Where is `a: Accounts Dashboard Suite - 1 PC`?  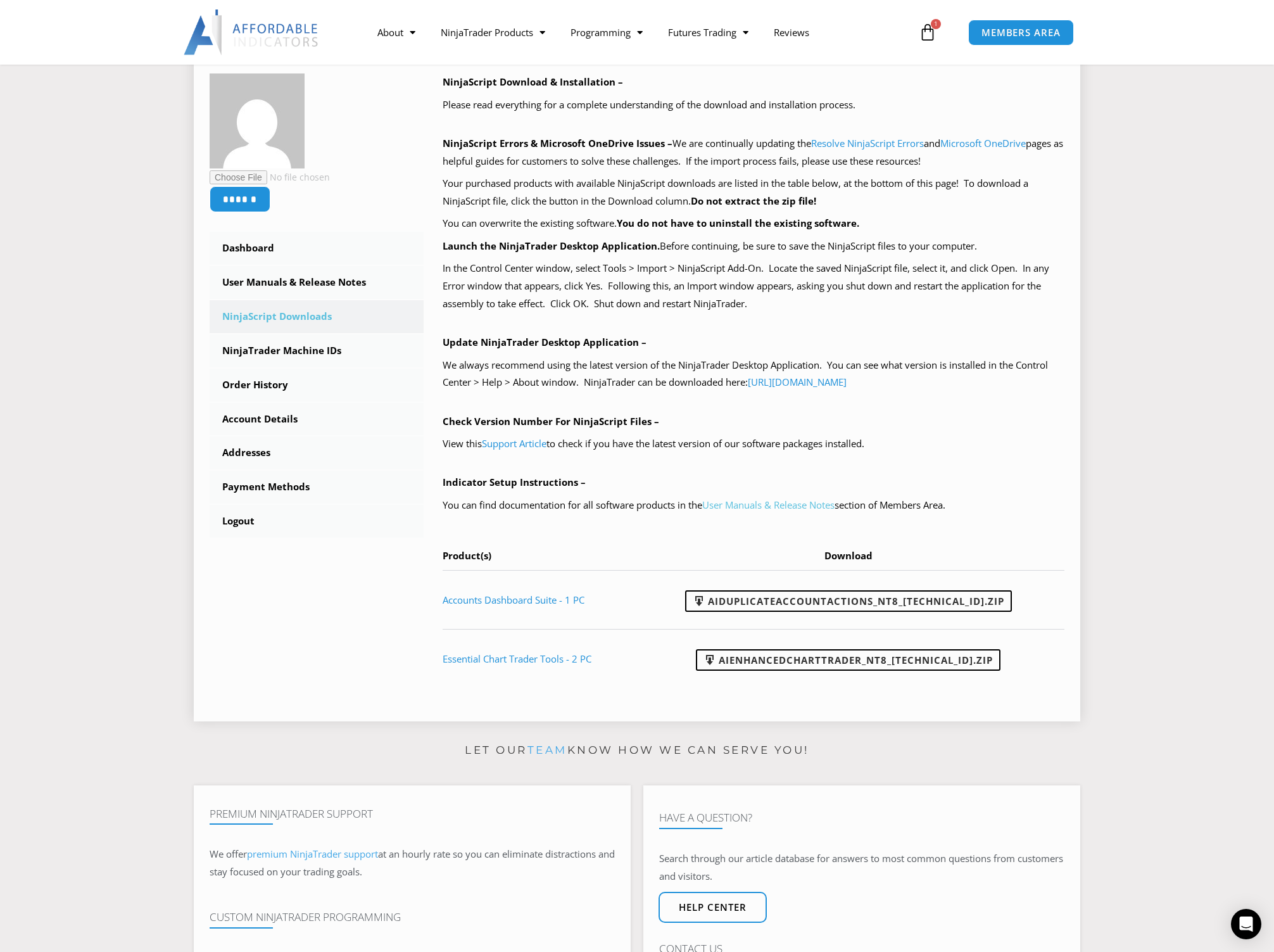
a: Accounts Dashboard Suite - 1 PC is located at coordinates (513, 600).